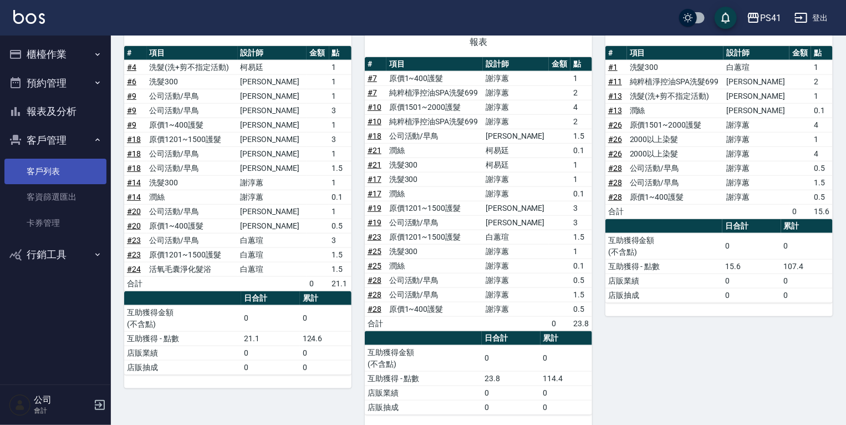  Describe the element at coordinates (435, 107) in the screenshot. I see `td: 原價1501~2000護髮` at that location.